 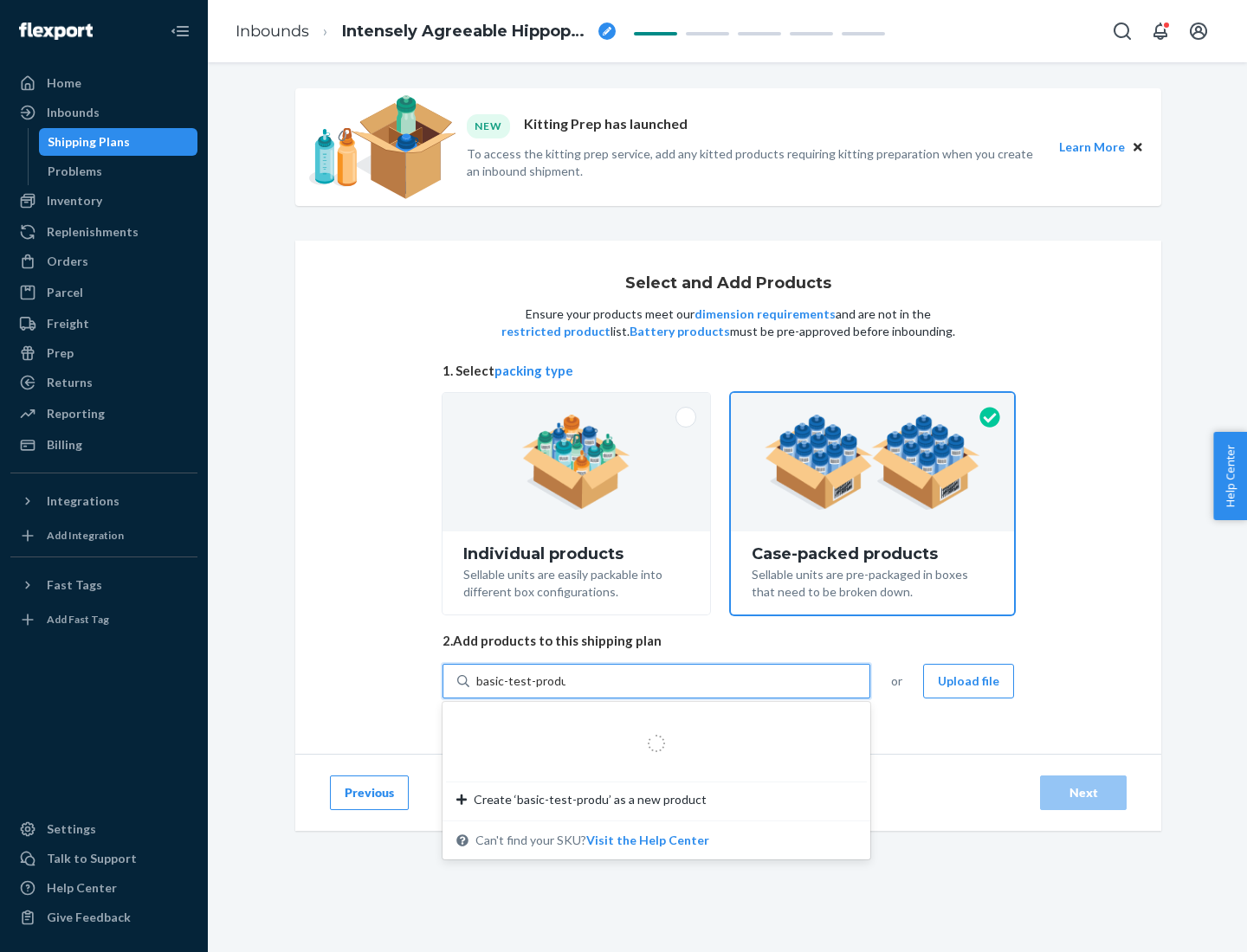 What do you see at coordinates (73, 113) in the screenshot?
I see `div: Inbounds` at bounding box center [73, 113].